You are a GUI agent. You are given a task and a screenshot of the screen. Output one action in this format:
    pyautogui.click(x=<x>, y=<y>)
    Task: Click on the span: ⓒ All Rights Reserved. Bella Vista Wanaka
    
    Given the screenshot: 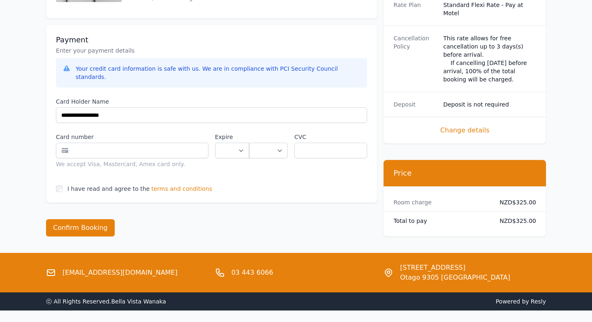 What is the action you would take?
    pyautogui.click(x=106, y=301)
    